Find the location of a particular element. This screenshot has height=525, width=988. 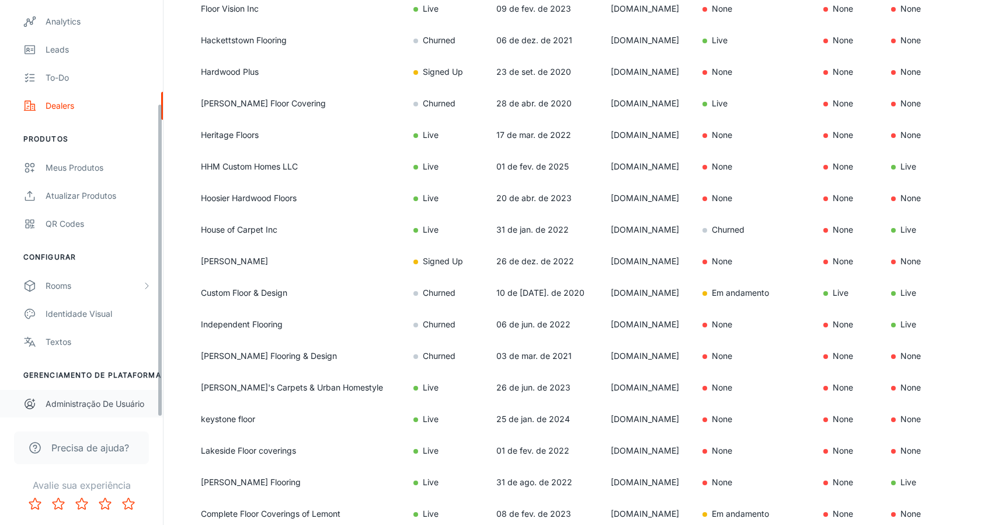

td: 17 de mar. de 2022 is located at coordinates (544, 135).